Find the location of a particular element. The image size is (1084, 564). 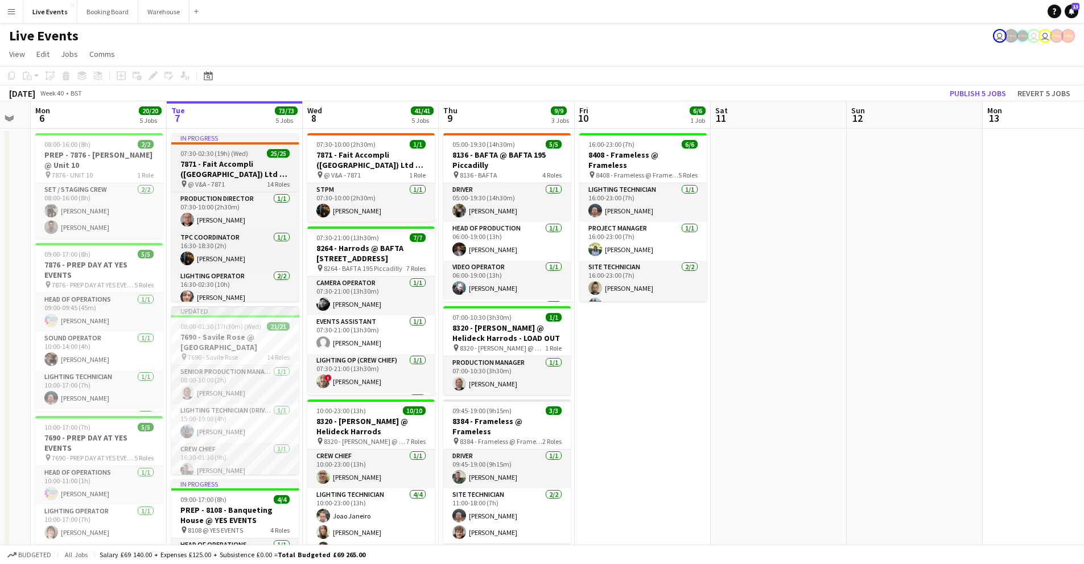

span: 7876 - PREP DAY AT YES EVENTS is located at coordinates (93, 285).